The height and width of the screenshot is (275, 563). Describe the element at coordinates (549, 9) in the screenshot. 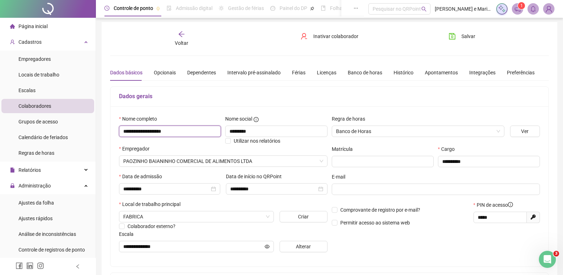

I see `img: 80235` at that location.